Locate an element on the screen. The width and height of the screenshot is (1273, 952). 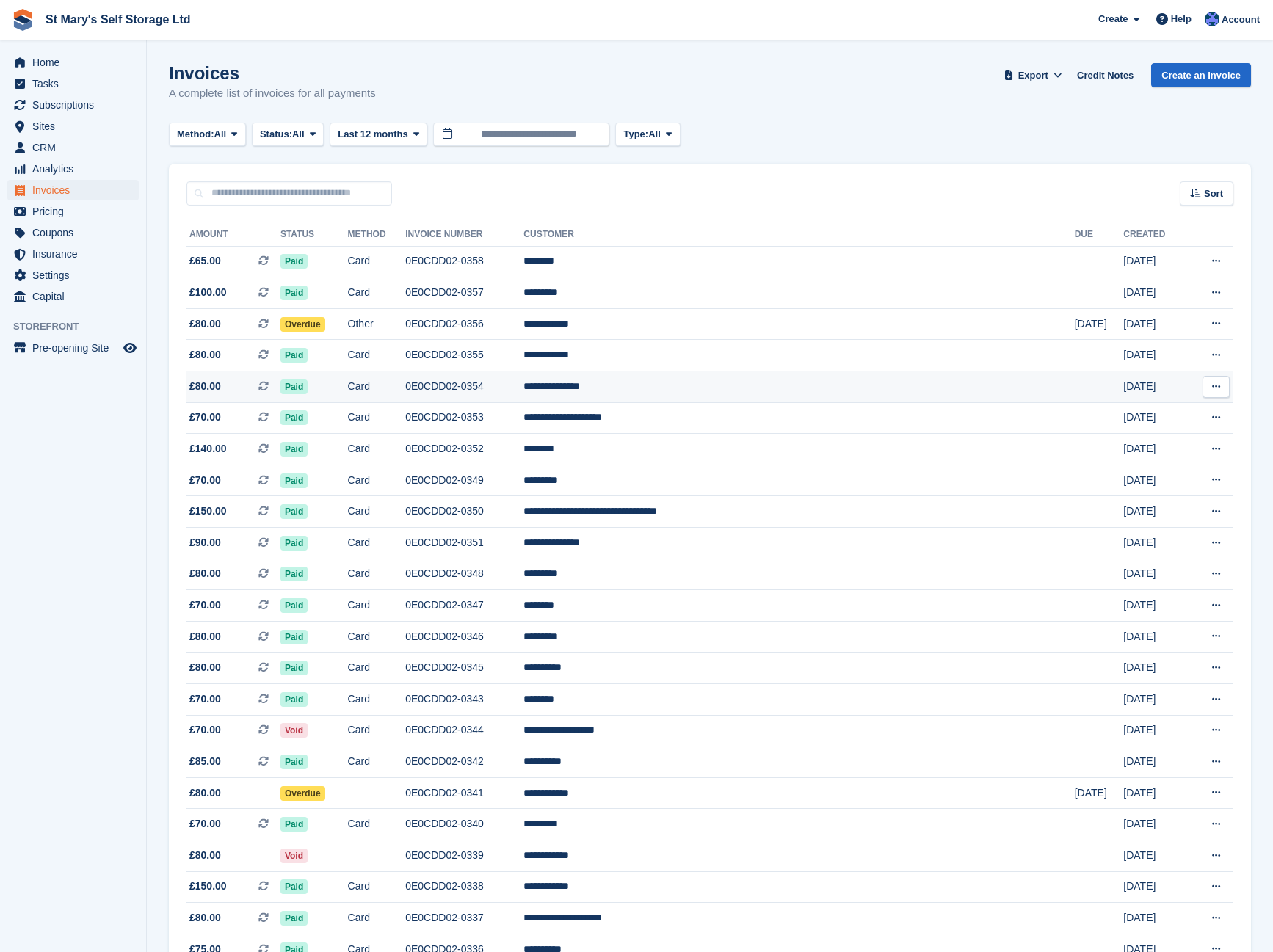
td: 0E0CDD02-0346 is located at coordinates (464, 637).